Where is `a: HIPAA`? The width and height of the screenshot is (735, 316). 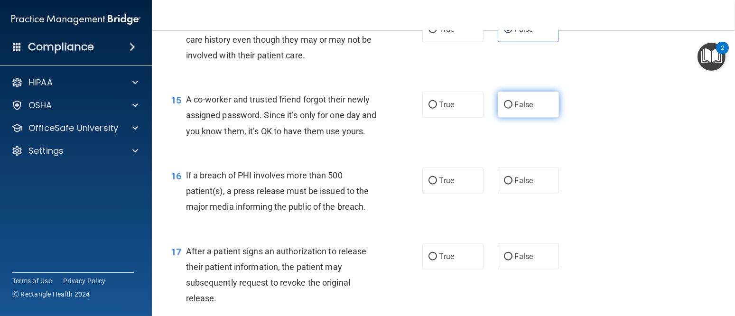
a: HIPAA is located at coordinates (74, 83).